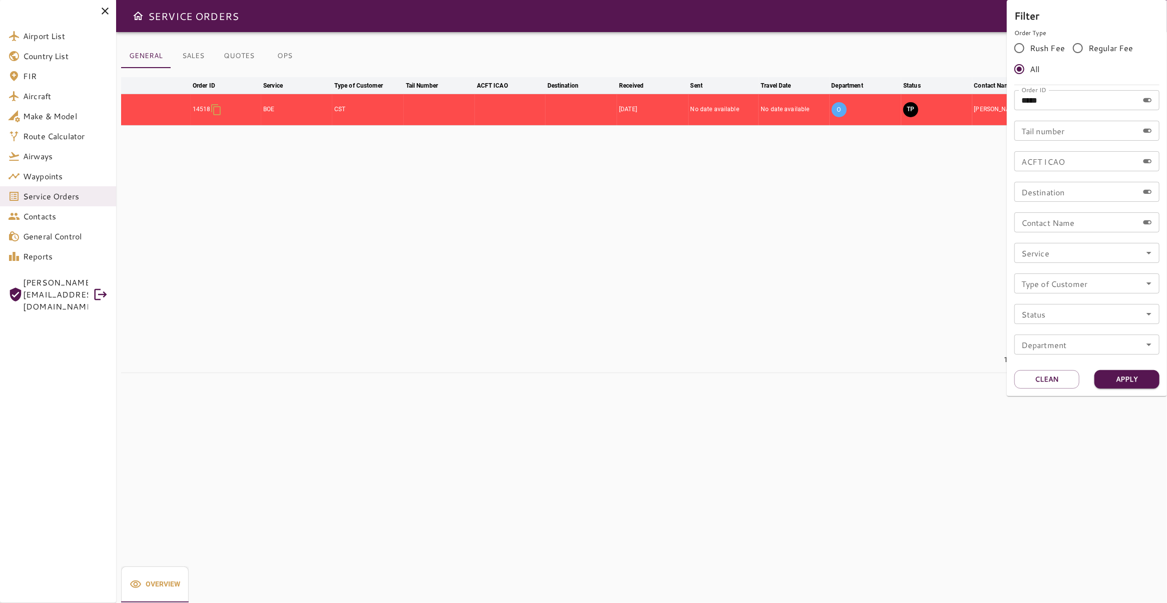 The image size is (1167, 603). Describe the element at coordinates (1111, 48) in the screenshot. I see `span: Regular Fee` at that location.